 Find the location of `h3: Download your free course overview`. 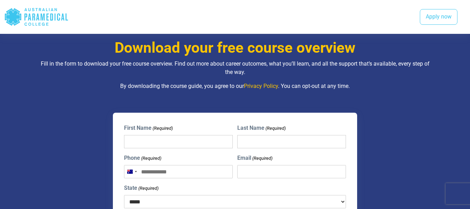

h3: Download your free course overview is located at coordinates (235, 48).